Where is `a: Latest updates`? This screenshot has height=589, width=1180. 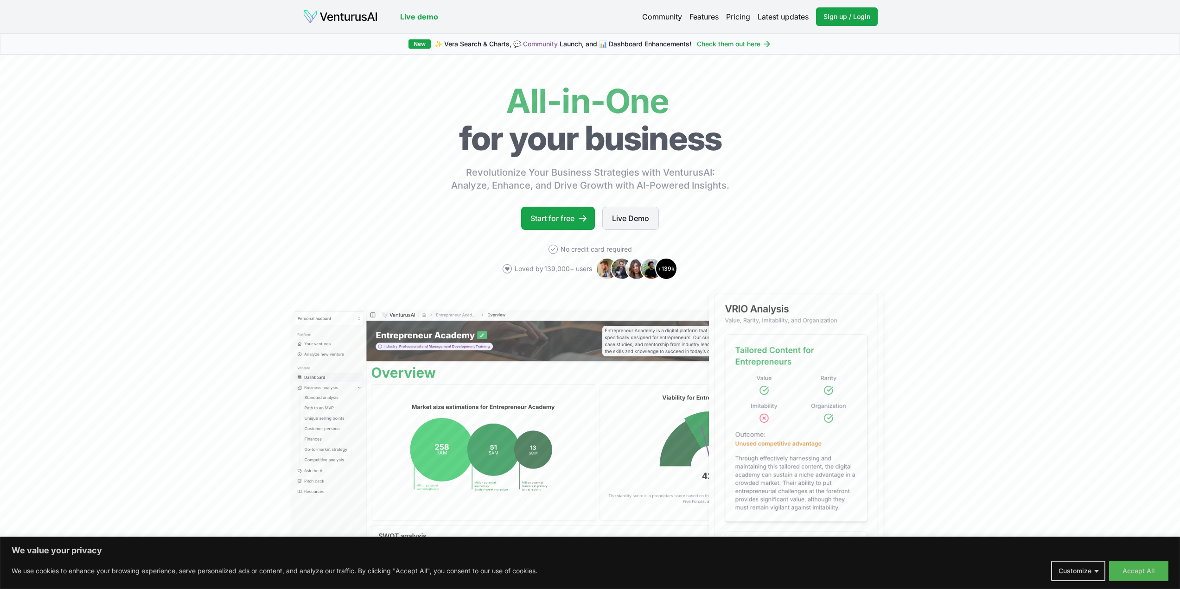 a: Latest updates is located at coordinates (783, 17).